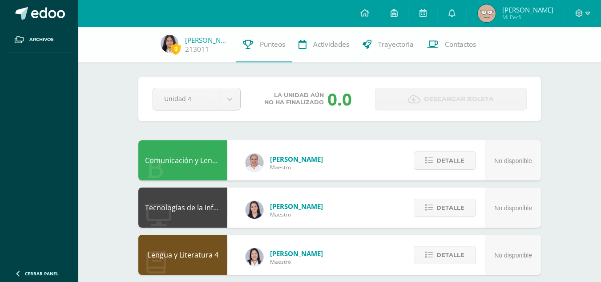 This screenshot has height=282, width=601. I want to click on div: 0.0, so click(340, 99).